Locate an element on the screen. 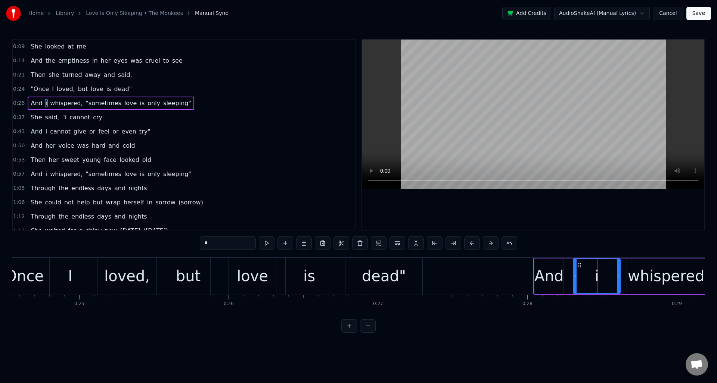  span: 0:53 is located at coordinates (19, 160).